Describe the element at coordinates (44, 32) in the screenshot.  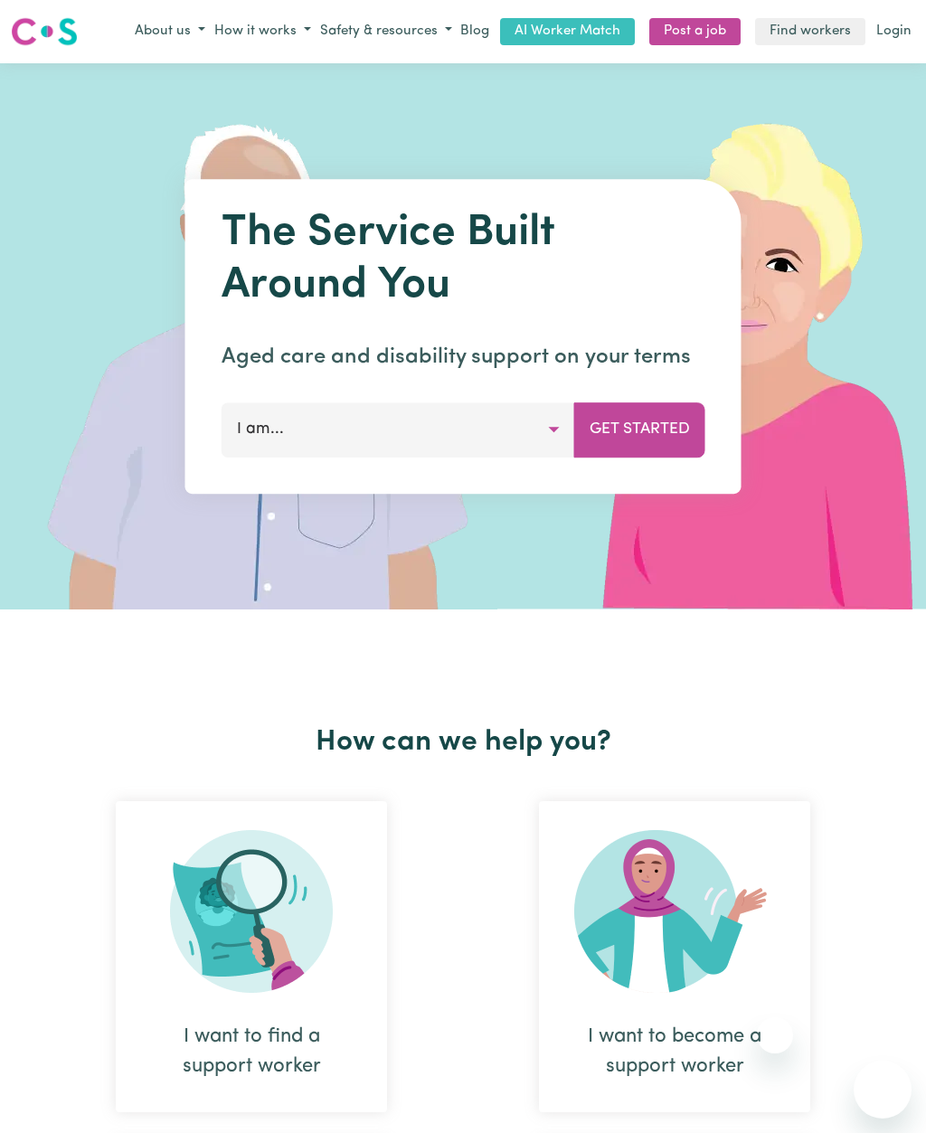
I see `a: Careseekers logo` at that location.